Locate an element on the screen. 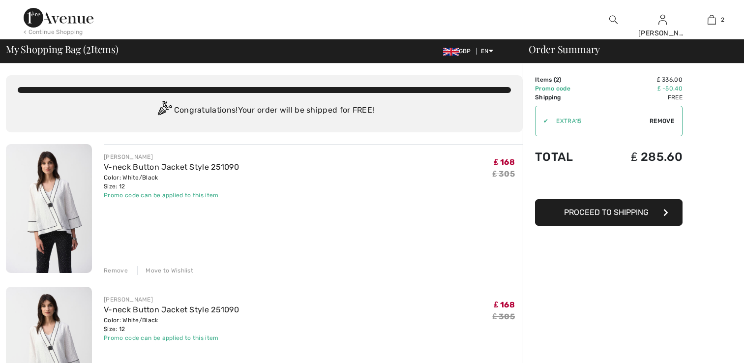 The height and width of the screenshot is (363, 744). span: Proceed to Shipping is located at coordinates (606, 212).